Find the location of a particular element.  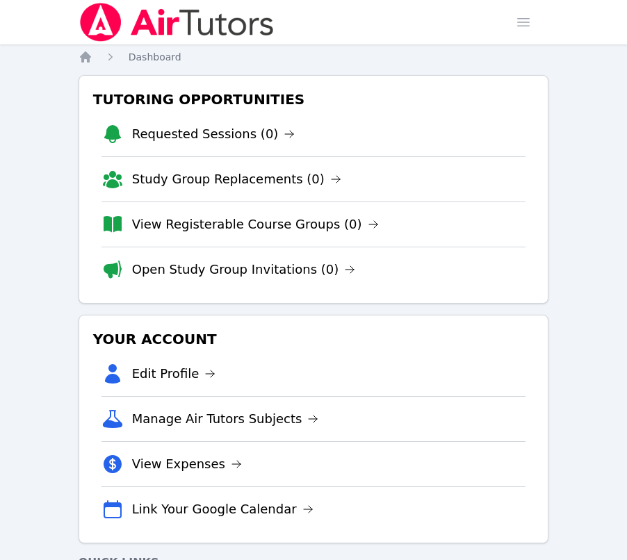

nav: Breadcrumb is located at coordinates (313, 57).